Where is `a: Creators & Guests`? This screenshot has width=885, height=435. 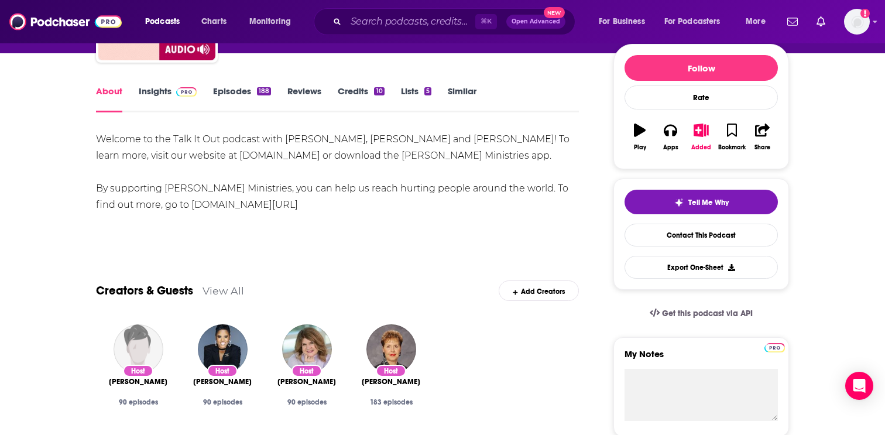 a: Creators & Guests is located at coordinates (145, 290).